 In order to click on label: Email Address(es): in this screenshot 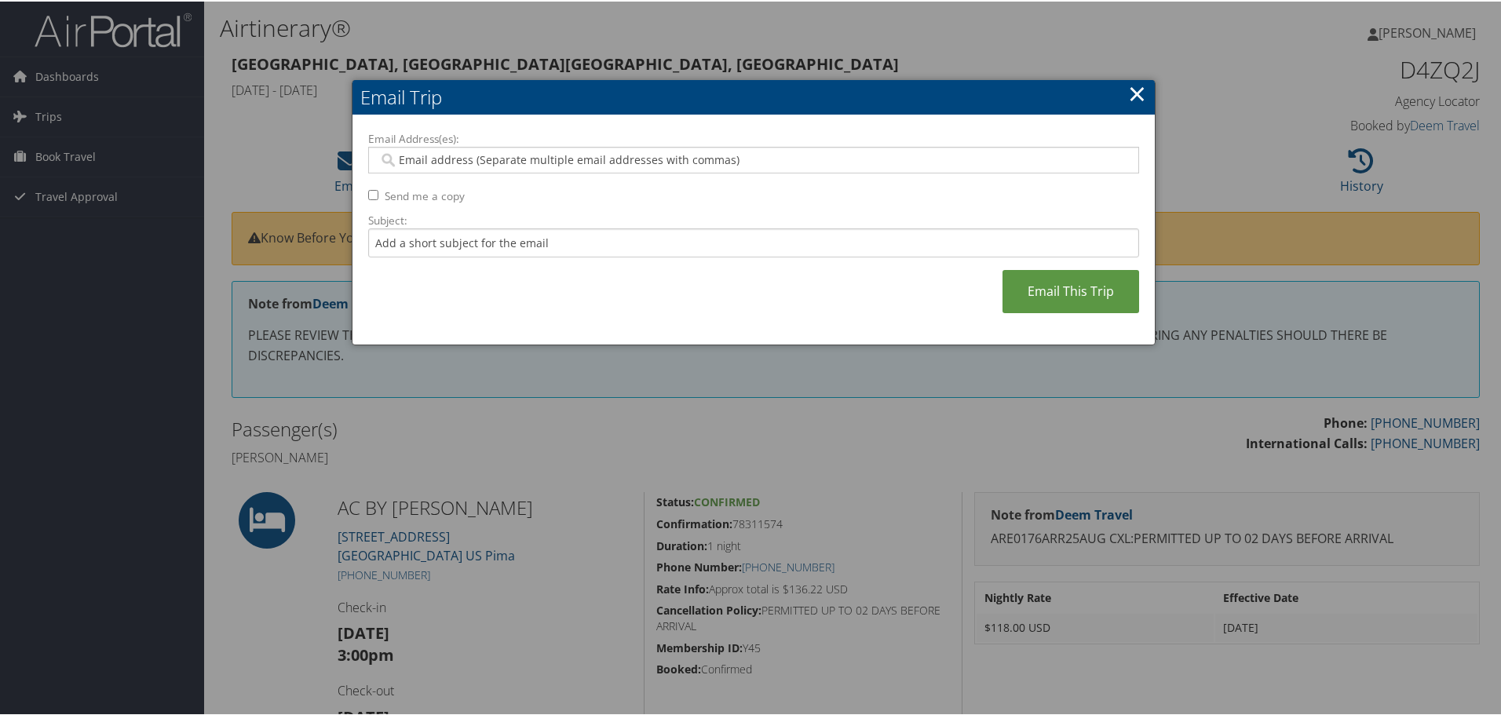, I will do `click(754, 137)`.